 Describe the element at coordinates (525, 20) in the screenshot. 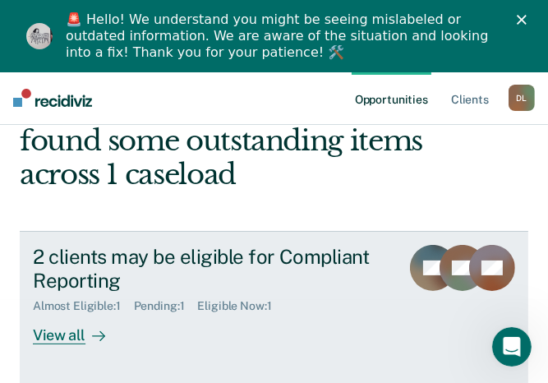

I see `div: Close` at that location.